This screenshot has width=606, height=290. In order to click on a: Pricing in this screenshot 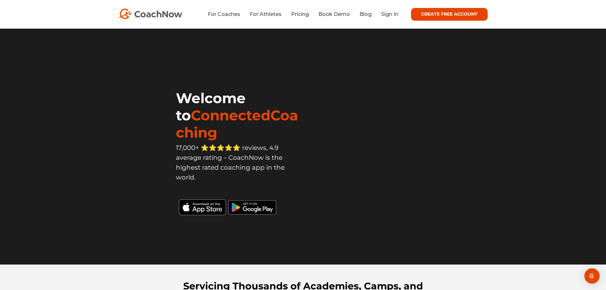, I will do `click(300, 14)`.